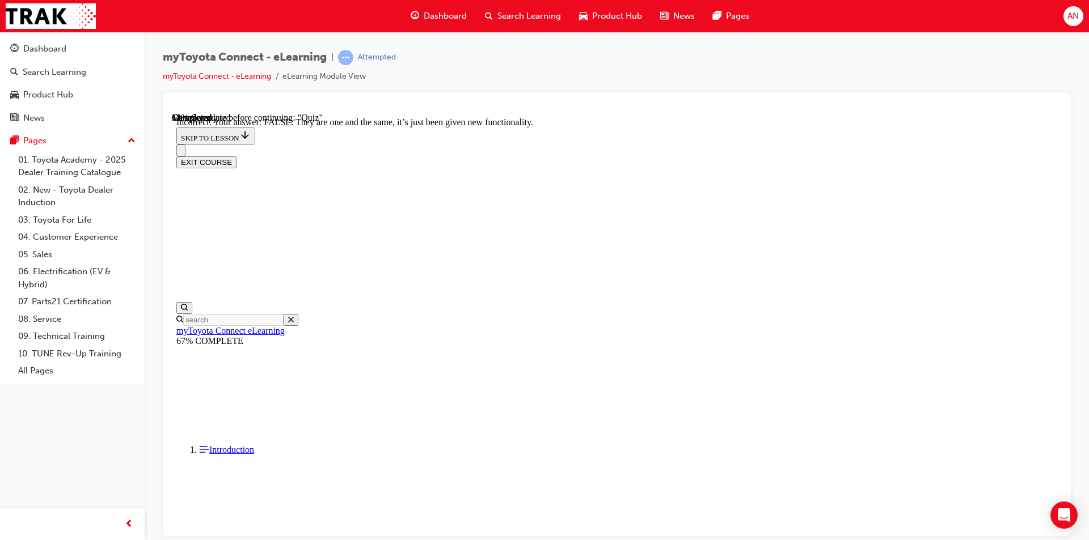 The image size is (1089, 540). I want to click on span: learningRecordVerb_ATTEMPT-icon, so click(345, 57).